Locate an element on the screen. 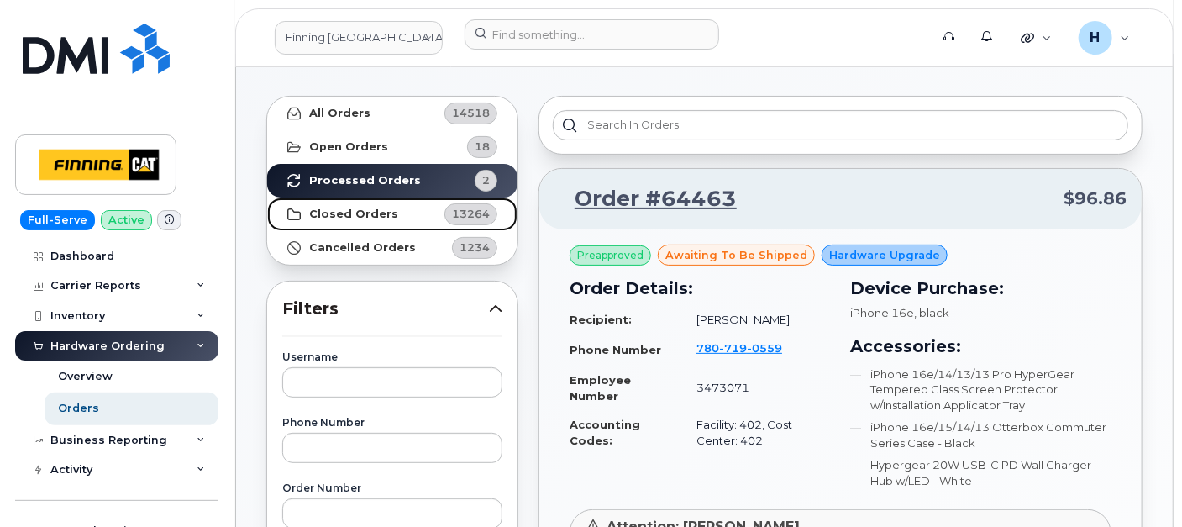 This screenshot has width=1182, height=527. h3: Accessories: is located at coordinates (981, 346).